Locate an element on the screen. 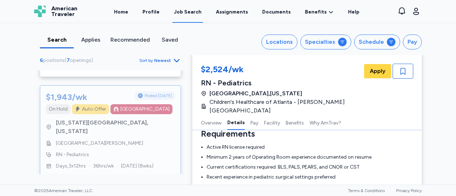 The image size is (456, 196). div: Applies is located at coordinates (91, 40).